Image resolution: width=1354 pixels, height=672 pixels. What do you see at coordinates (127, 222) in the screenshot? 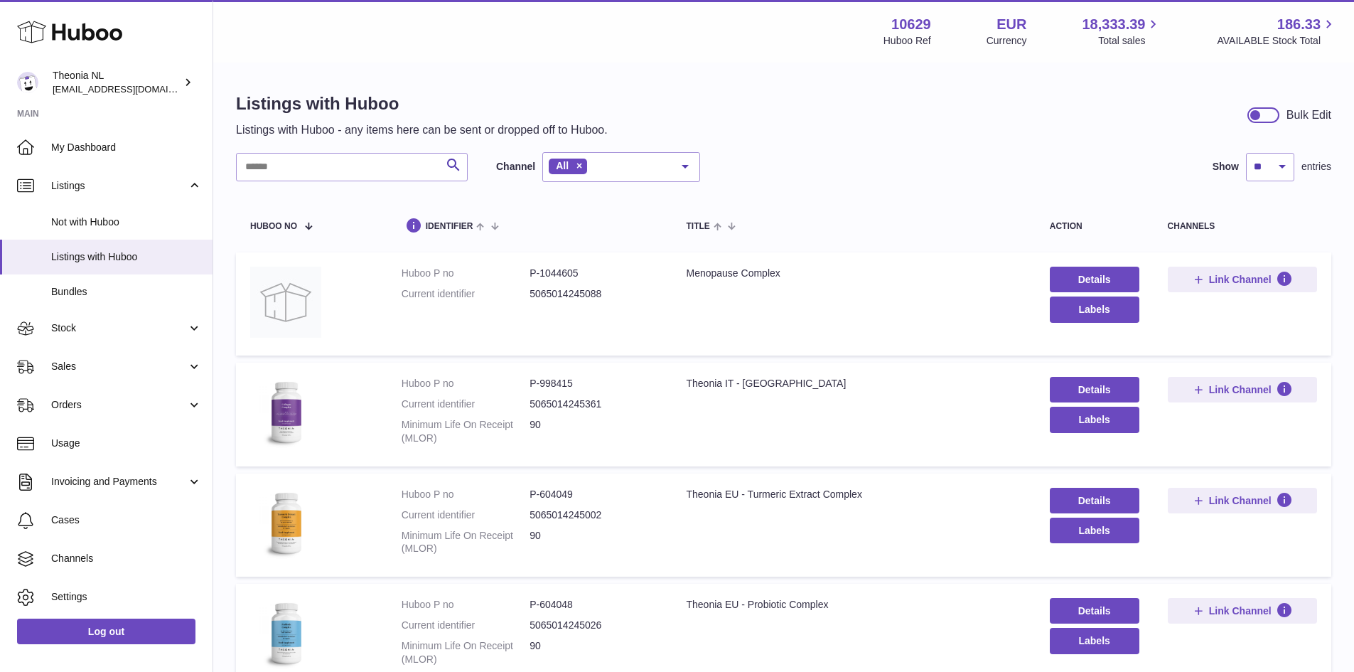
I see `span: Not with Huboo` at bounding box center [127, 222].